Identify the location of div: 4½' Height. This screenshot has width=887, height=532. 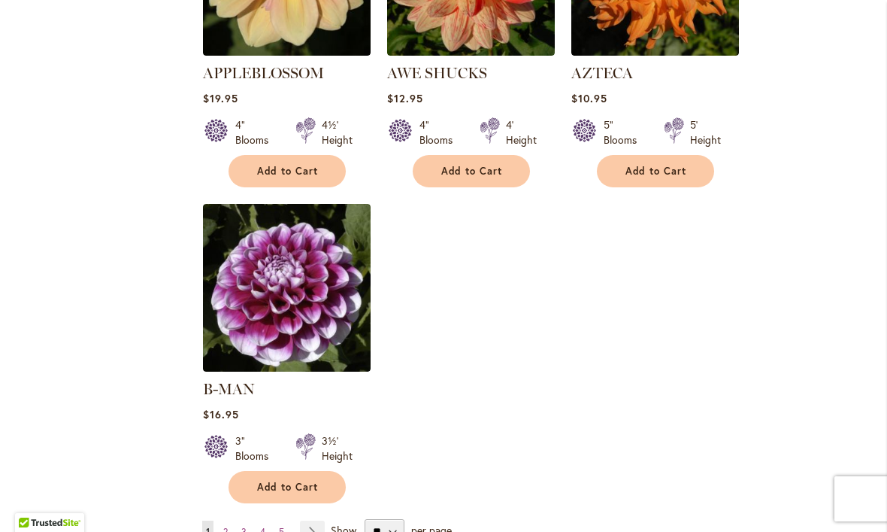
(337, 132).